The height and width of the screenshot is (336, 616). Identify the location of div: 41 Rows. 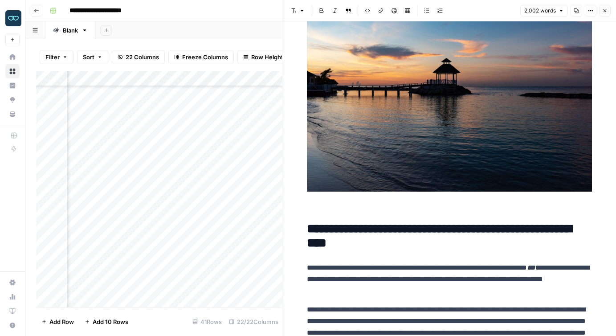
(207, 322).